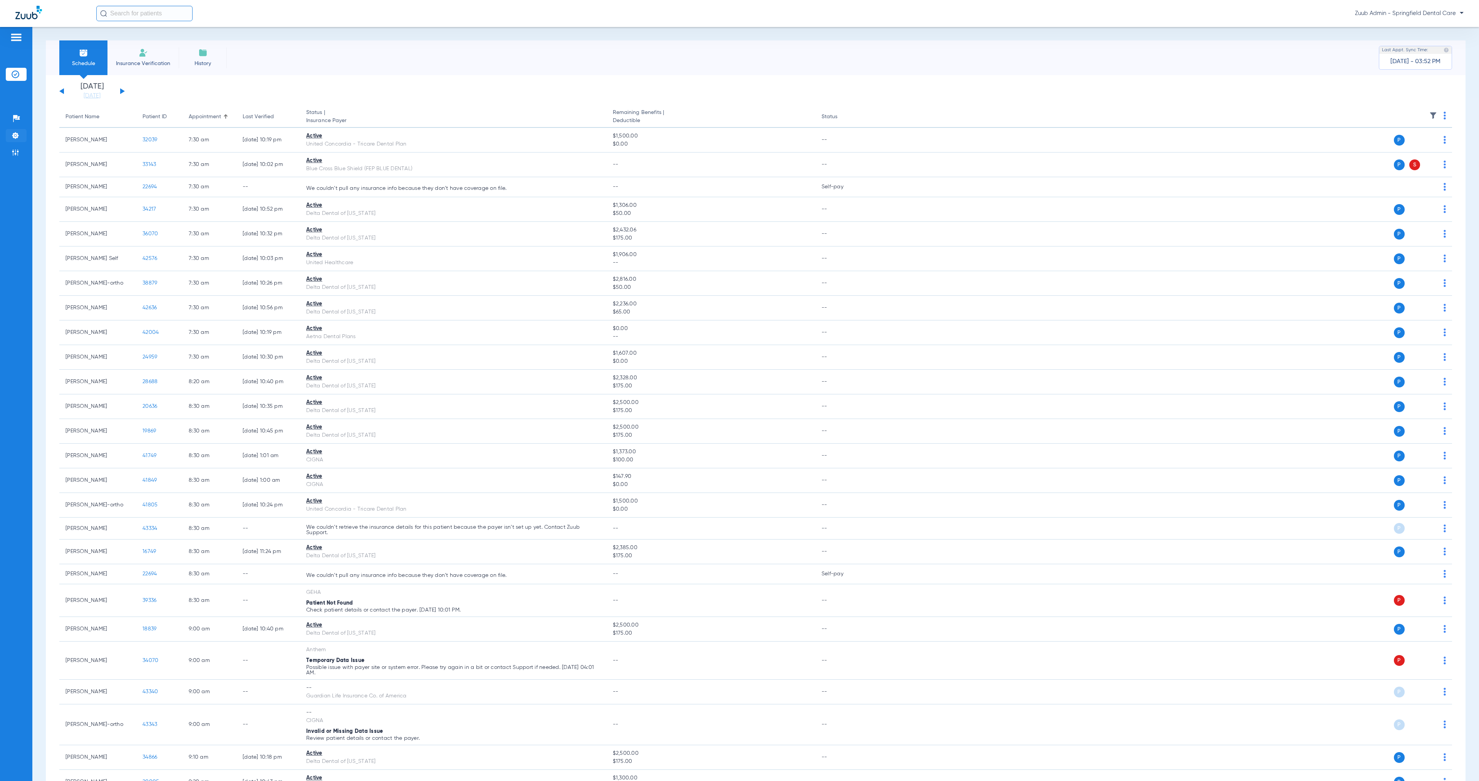 The width and height of the screenshot is (1479, 781). I want to click on td: 8:30 AM, so click(210, 431).